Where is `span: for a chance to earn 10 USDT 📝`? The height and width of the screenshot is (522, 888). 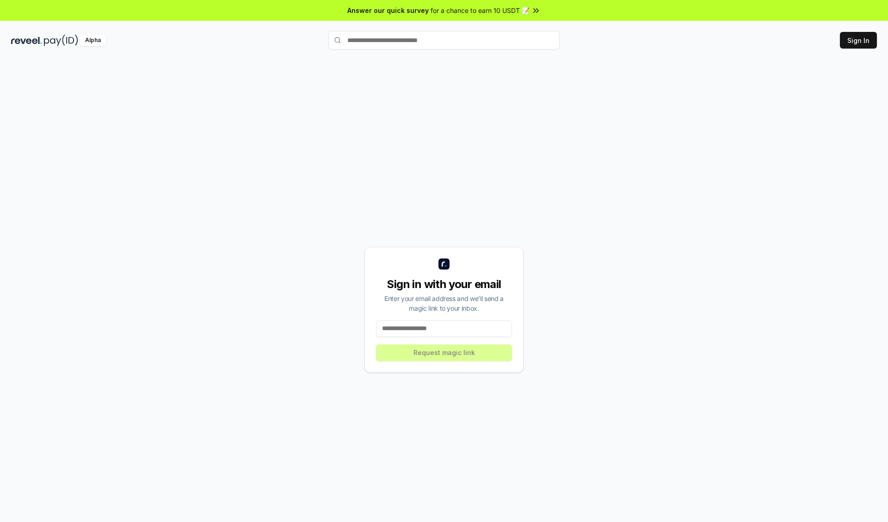
span: for a chance to earn 10 USDT 📝 is located at coordinates (480, 10).